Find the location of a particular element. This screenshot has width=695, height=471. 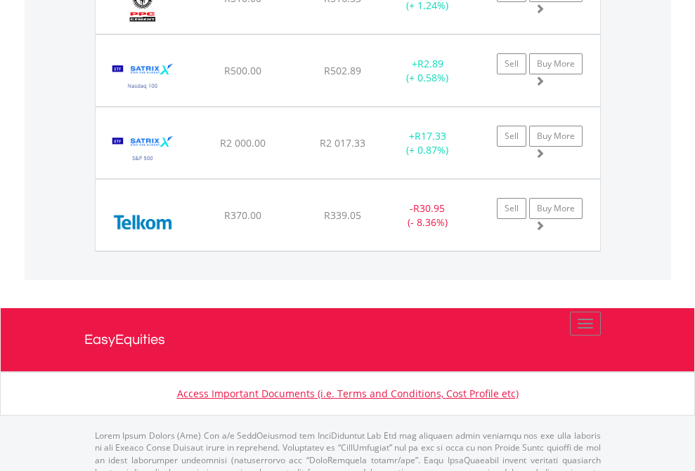

a: EasyEquities is located at coordinates (348, 340).